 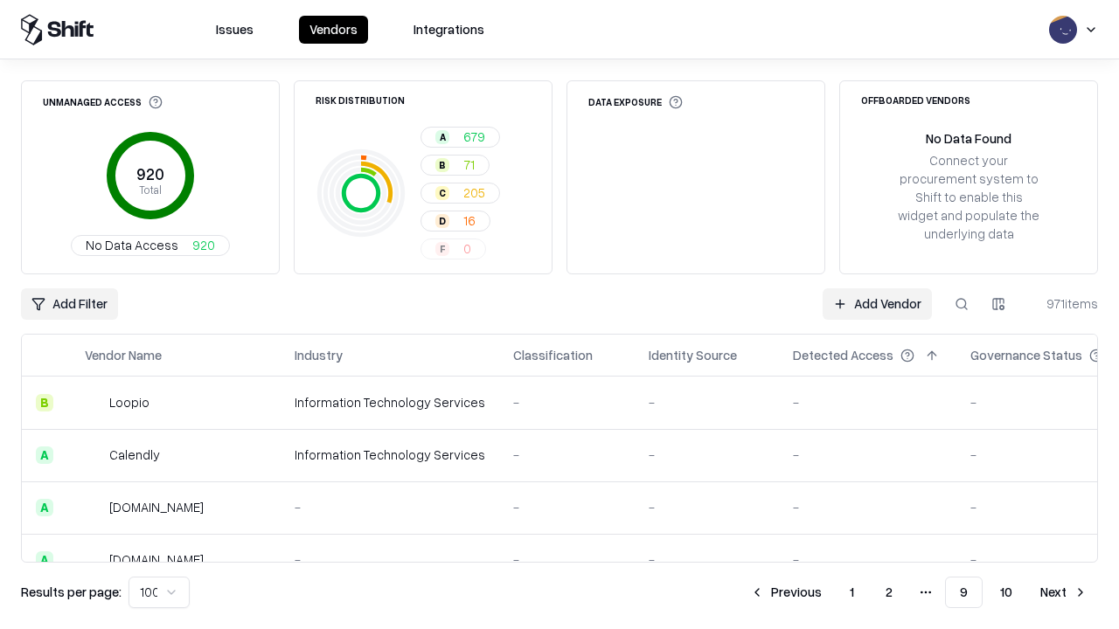 What do you see at coordinates (469, 164) in the screenshot?
I see `span: 71` at bounding box center [469, 164].